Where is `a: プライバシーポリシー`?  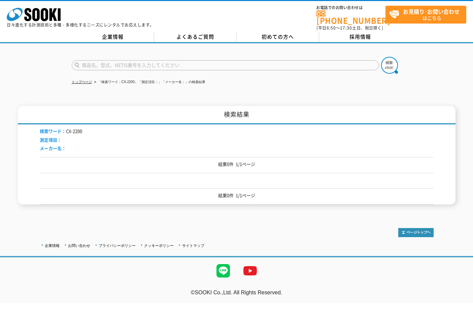
a: プライバシーポリシー is located at coordinates (117, 246).